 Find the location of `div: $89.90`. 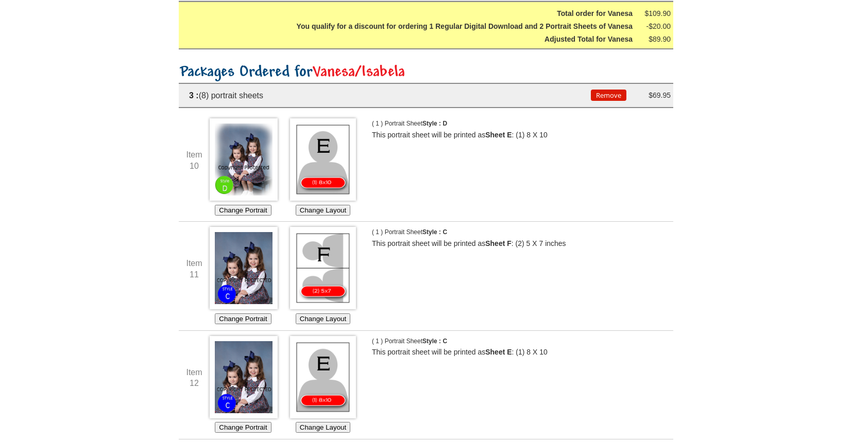

div: $89.90 is located at coordinates (655, 39).